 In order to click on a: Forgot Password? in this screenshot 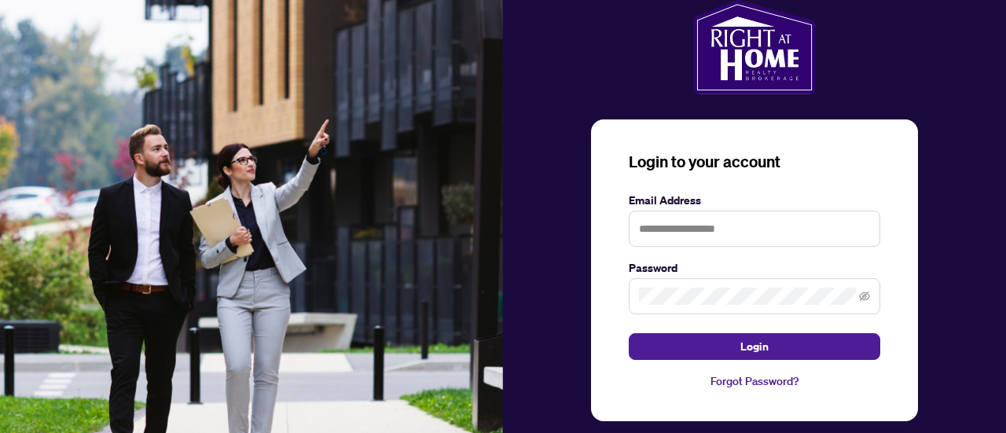, I will do `click(754, 381)`.